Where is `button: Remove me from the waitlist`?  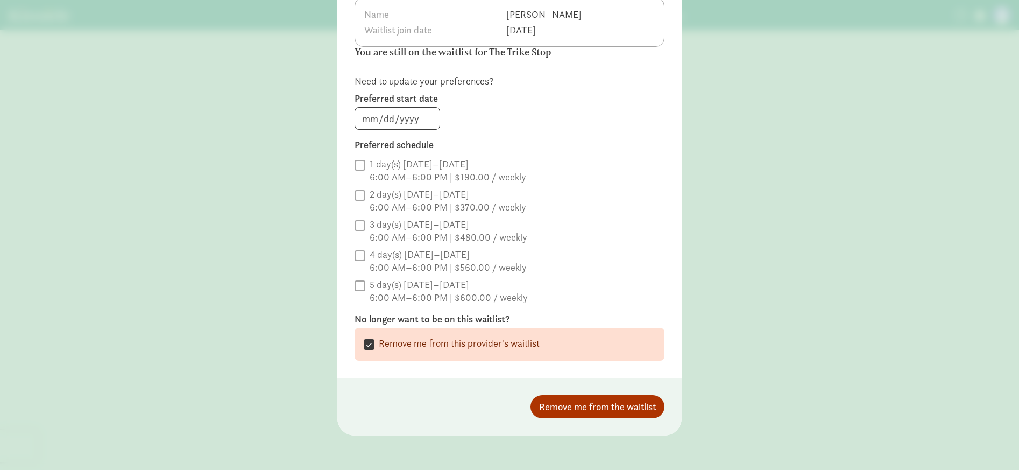
button: Remove me from the waitlist is located at coordinates (597, 406).